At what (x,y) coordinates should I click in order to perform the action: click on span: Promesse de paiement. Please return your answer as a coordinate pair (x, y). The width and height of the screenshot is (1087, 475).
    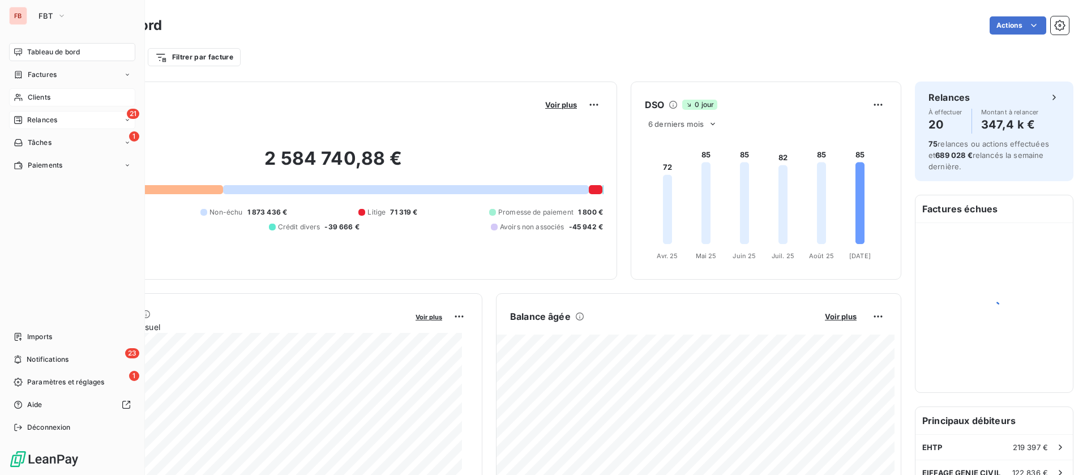
    Looking at the image, I should click on (536, 212).